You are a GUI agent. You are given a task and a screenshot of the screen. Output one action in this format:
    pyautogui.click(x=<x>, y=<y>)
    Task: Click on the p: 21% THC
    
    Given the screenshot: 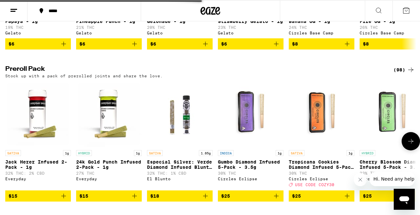 What is the action you would take?
    pyautogui.click(x=109, y=27)
    